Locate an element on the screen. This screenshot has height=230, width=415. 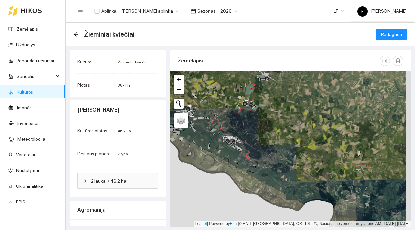
span: Derliaus planas is located at coordinates (93, 154).